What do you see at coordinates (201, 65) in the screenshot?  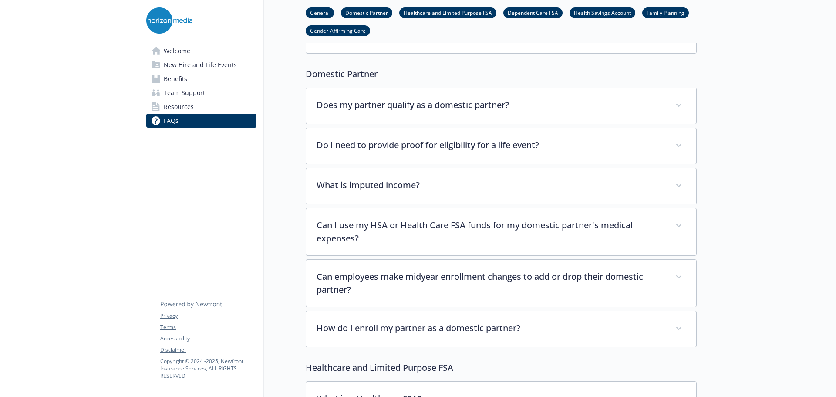 I see `a: New Hire and Life Events` at bounding box center [201, 65].